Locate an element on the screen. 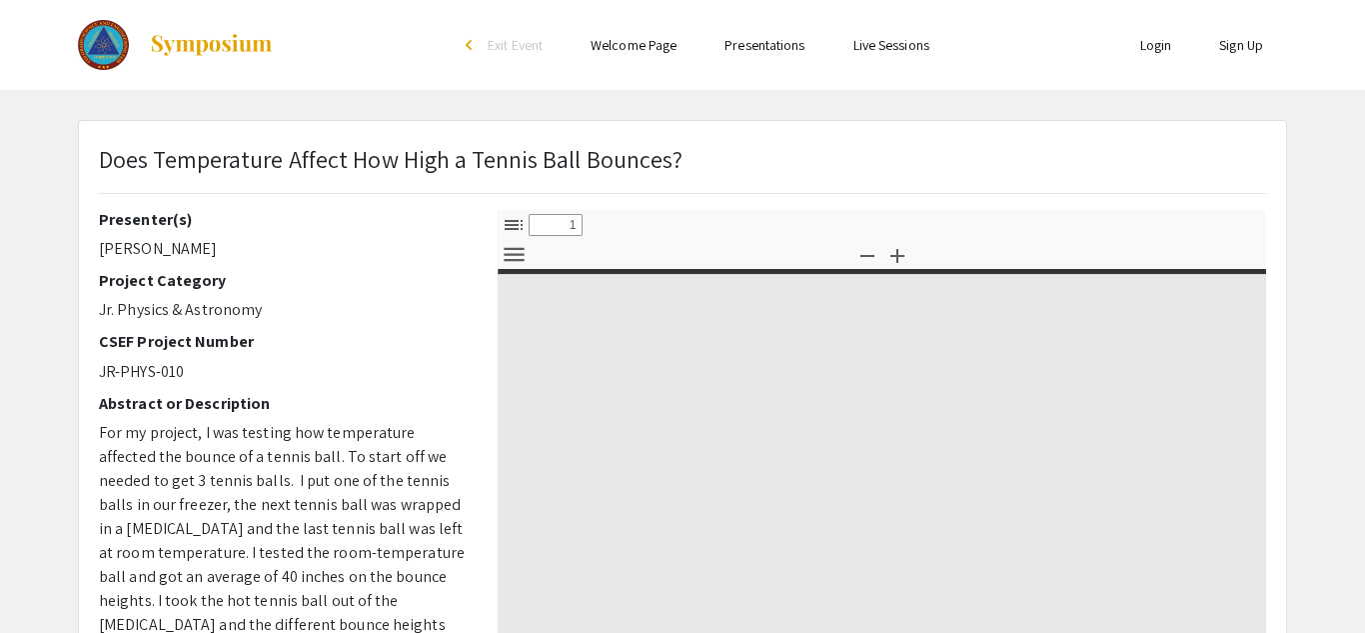 The image size is (1365, 633). button: Zoom Out is located at coordinates (867, 254).